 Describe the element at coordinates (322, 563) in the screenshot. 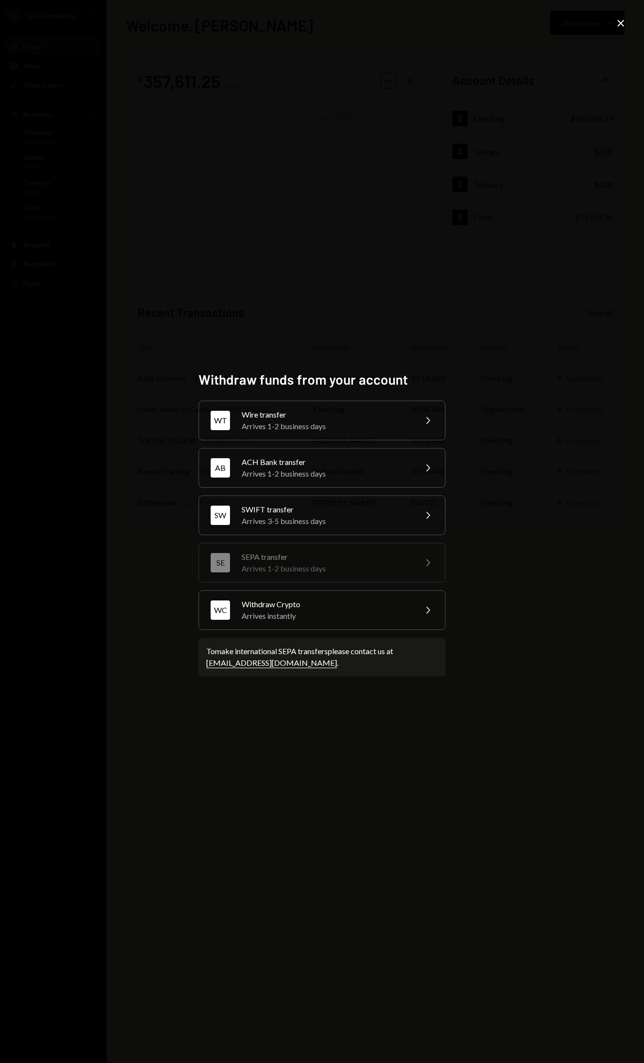

I see `button: SESEPA transferArrives 1-2 business days` at that location.